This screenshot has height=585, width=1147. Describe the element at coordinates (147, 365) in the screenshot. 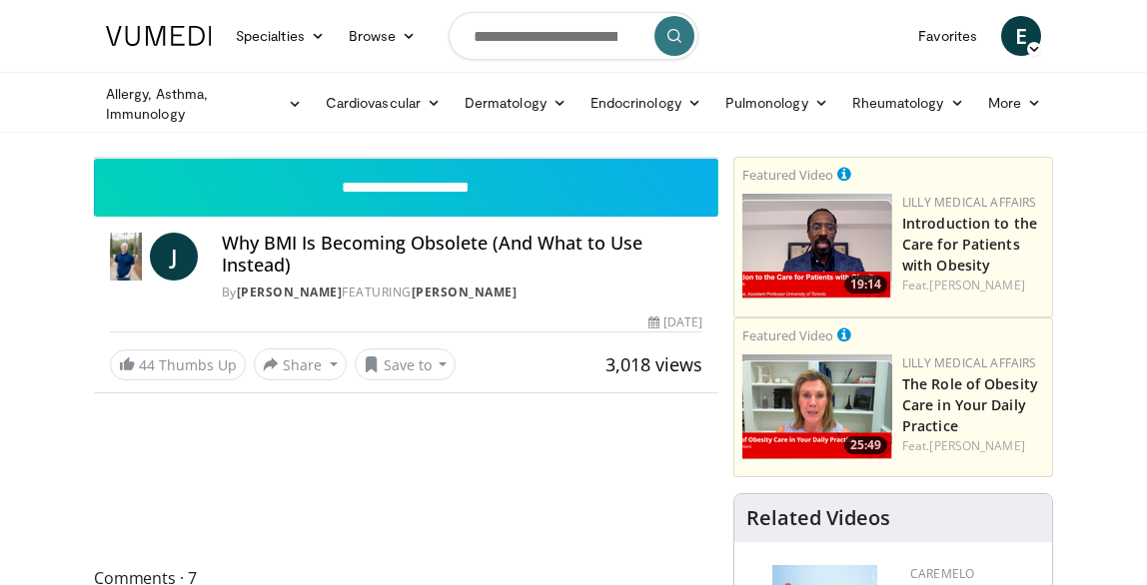

I see `span: 44` at that location.